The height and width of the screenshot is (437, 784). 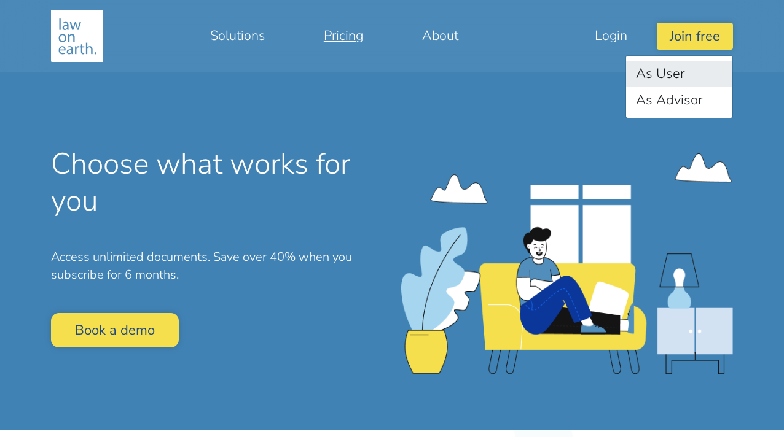 I want to click on a: Login, so click(x=611, y=36).